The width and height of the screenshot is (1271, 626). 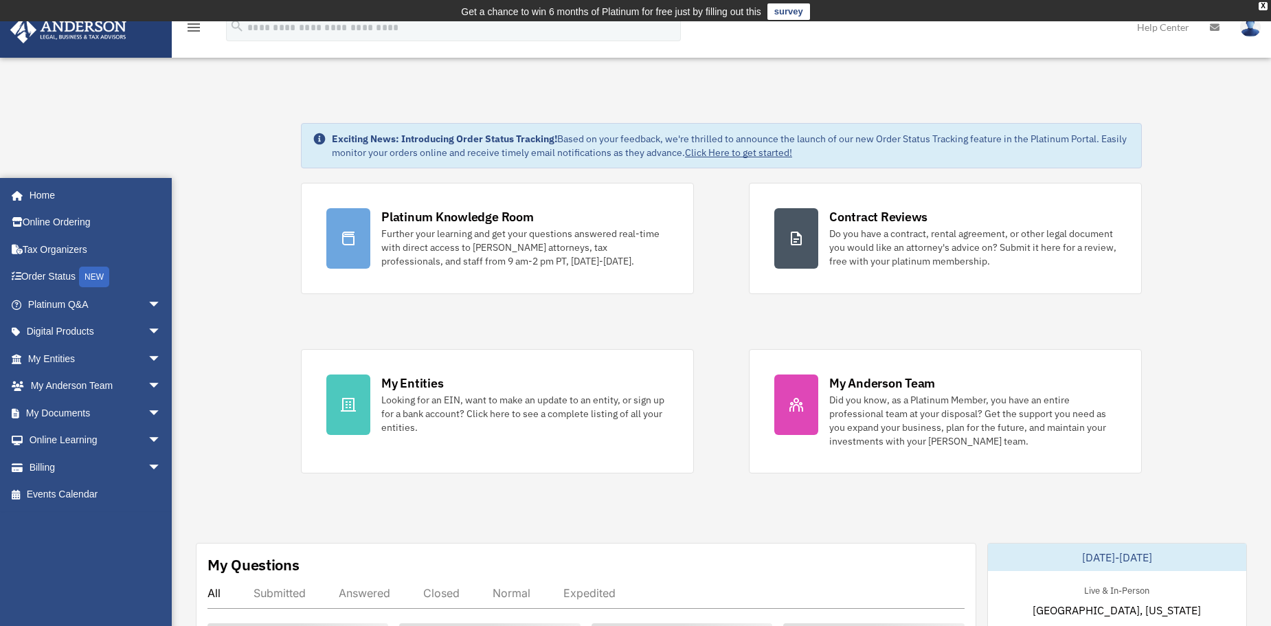 What do you see at coordinates (364, 593) in the screenshot?
I see `div: Answered` at bounding box center [364, 593].